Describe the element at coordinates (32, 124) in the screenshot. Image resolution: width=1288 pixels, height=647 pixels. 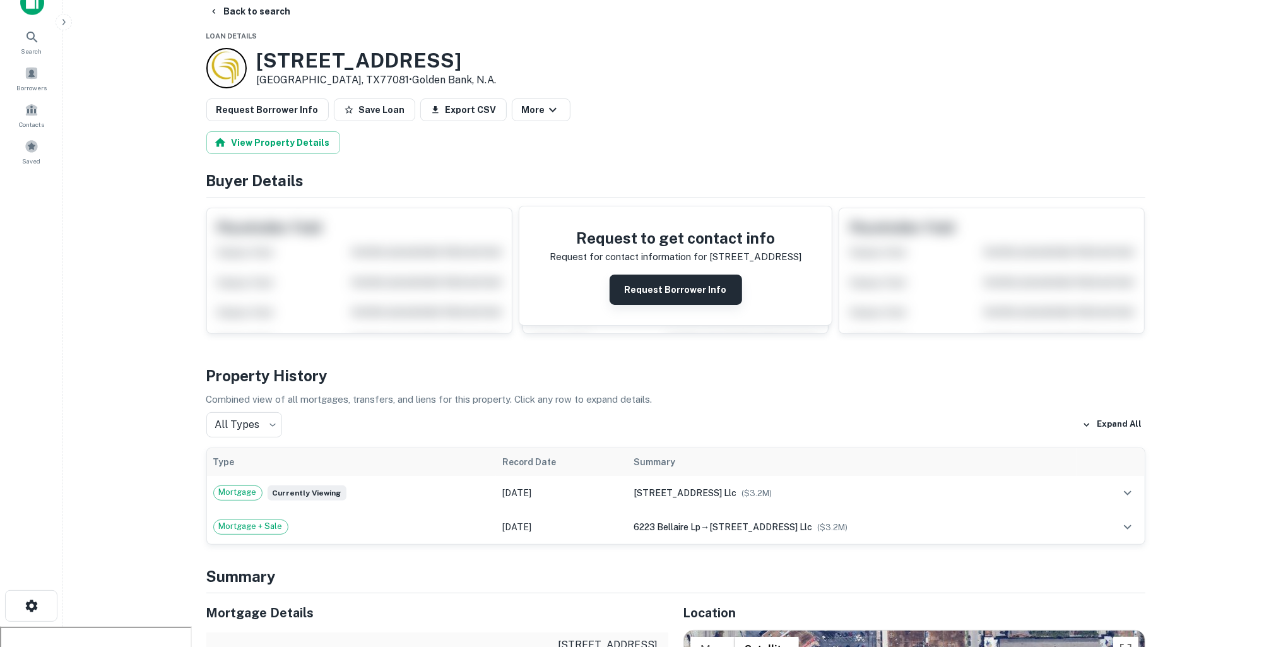
I see `span: Contacts` at that location.